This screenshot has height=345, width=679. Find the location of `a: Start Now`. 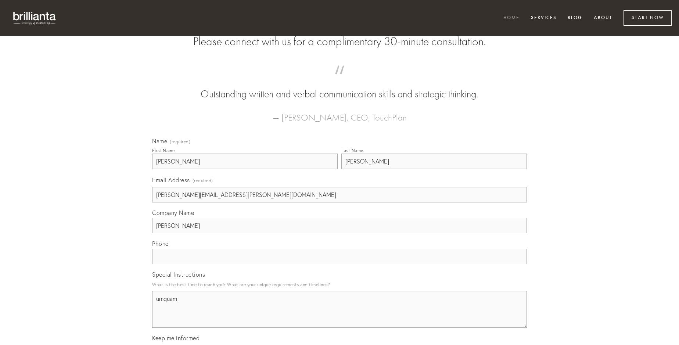

a: Start Now is located at coordinates (648, 18).